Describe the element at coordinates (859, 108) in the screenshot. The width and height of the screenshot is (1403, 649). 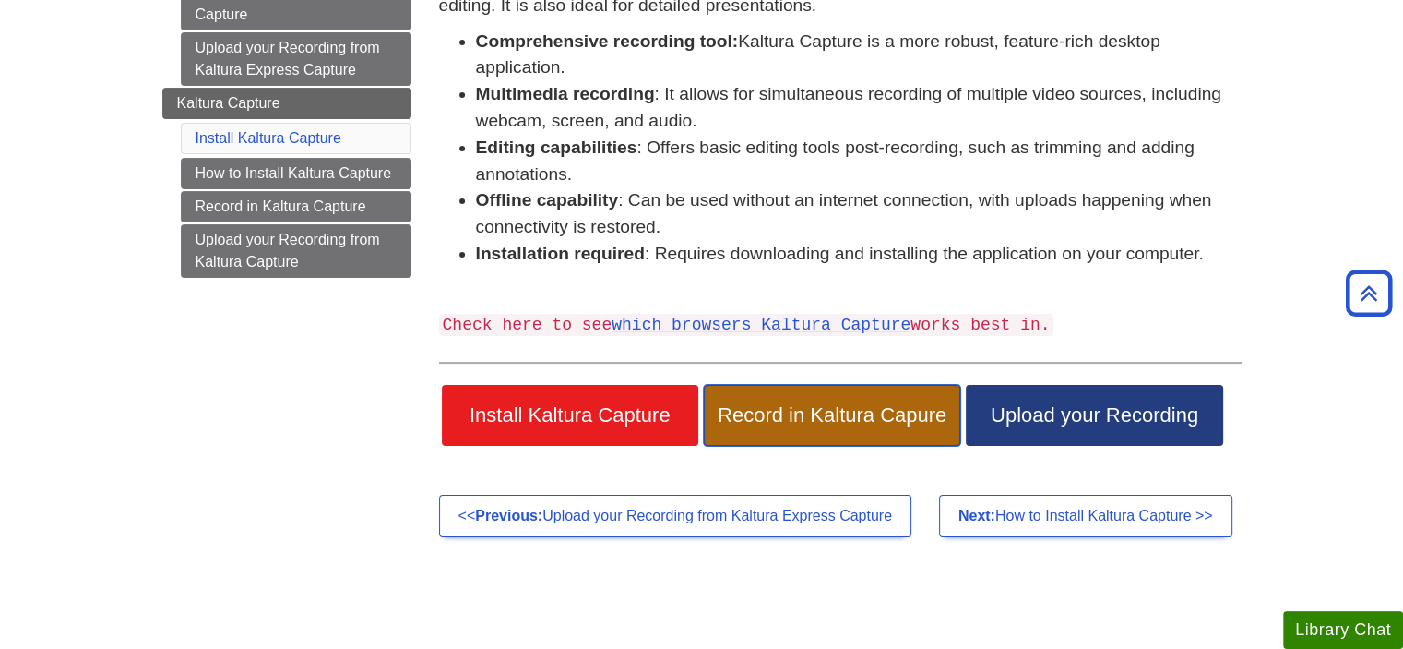
I see `li: : It allows for simultaneous recording of multiple video sources, including webcam, screen, and a...` at that location.